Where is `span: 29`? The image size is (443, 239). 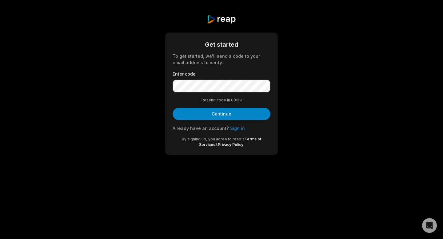
span: 29 is located at coordinates (239, 100).